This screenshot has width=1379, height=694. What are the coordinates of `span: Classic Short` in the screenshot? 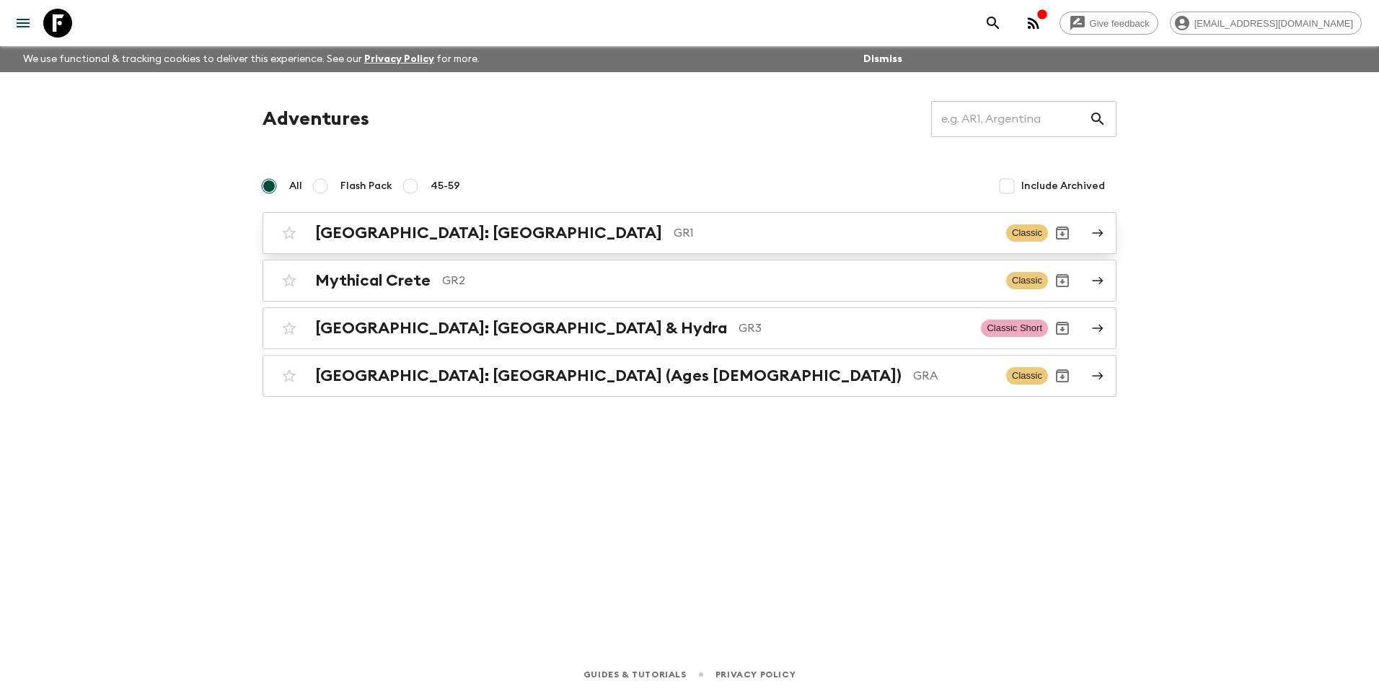 It's located at (1014, 328).